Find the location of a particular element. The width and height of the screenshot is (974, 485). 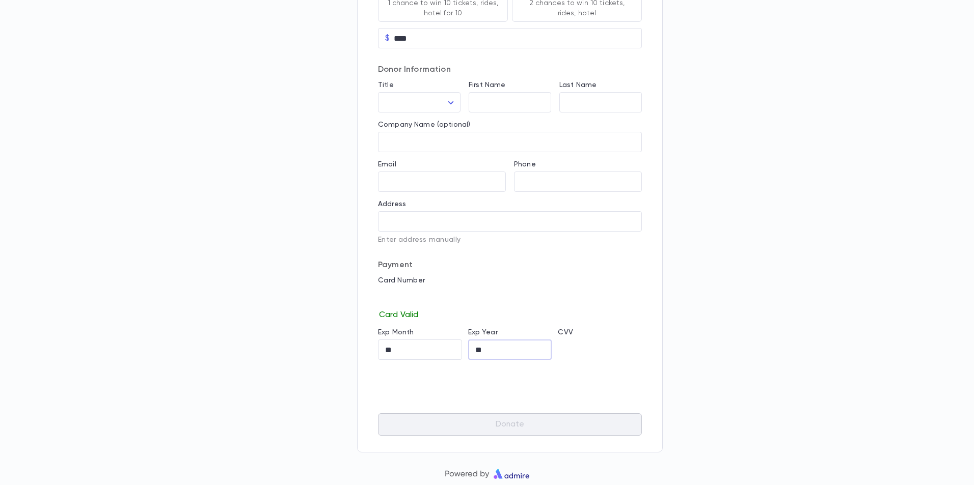

p: Enter address manually is located at coordinates (510, 240).